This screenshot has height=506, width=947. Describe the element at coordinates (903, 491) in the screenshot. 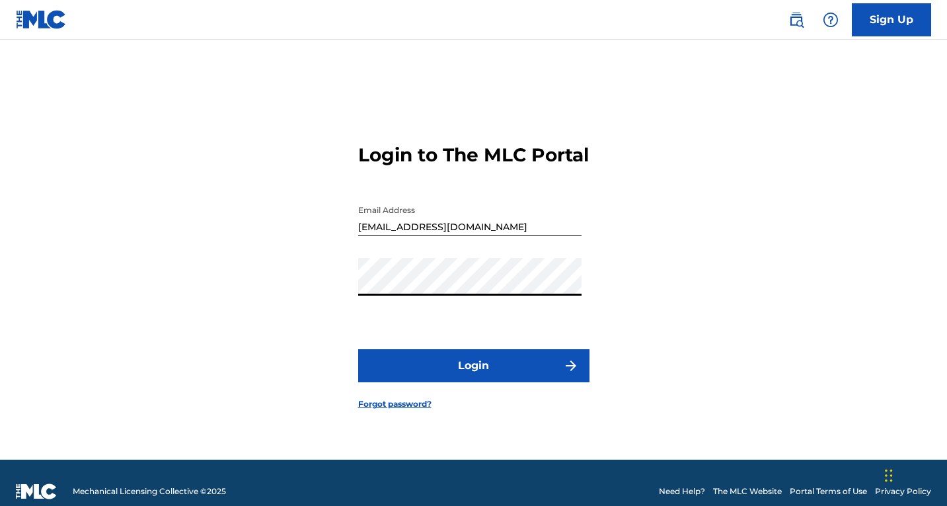

I see `a: Privacy Policy` at that location.